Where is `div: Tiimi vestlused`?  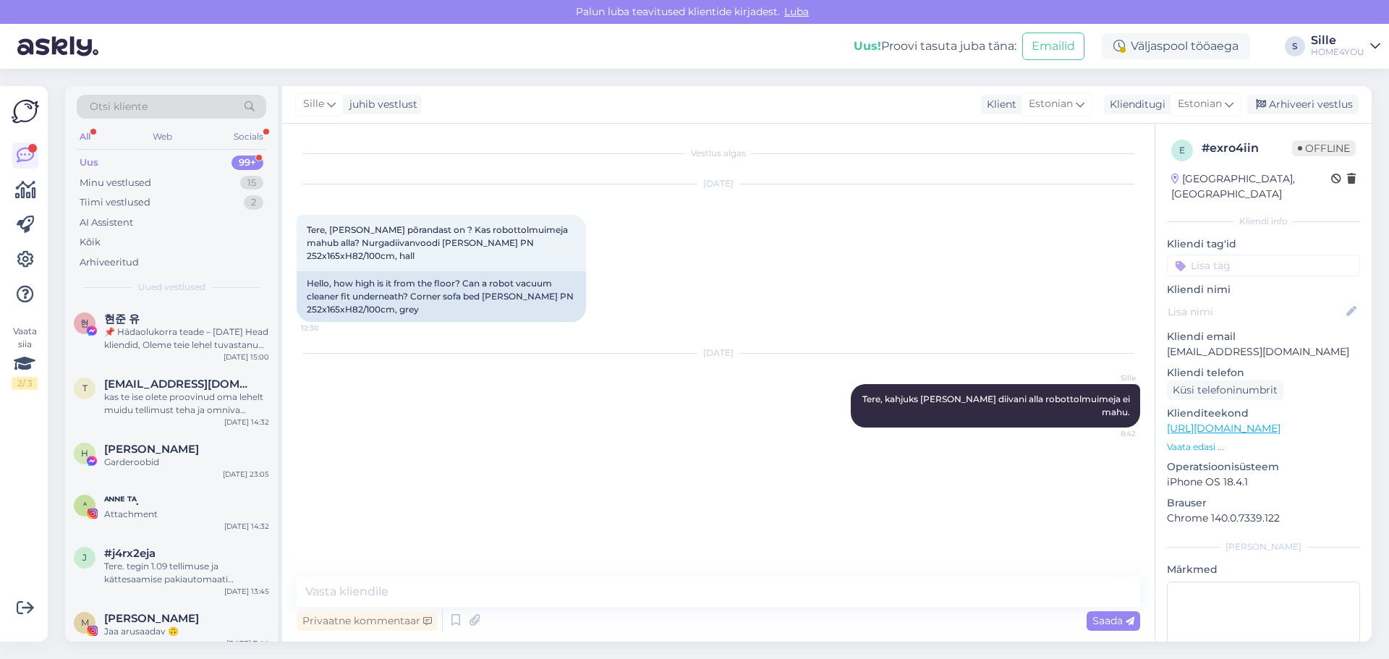 div: Tiimi vestlused is located at coordinates (115, 203).